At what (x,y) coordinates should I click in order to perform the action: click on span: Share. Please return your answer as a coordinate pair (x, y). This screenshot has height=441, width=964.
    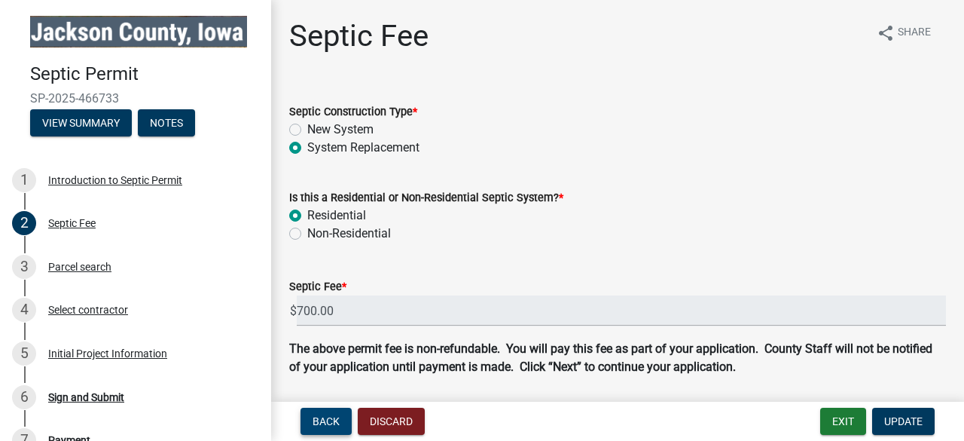
    Looking at the image, I should click on (914, 33).